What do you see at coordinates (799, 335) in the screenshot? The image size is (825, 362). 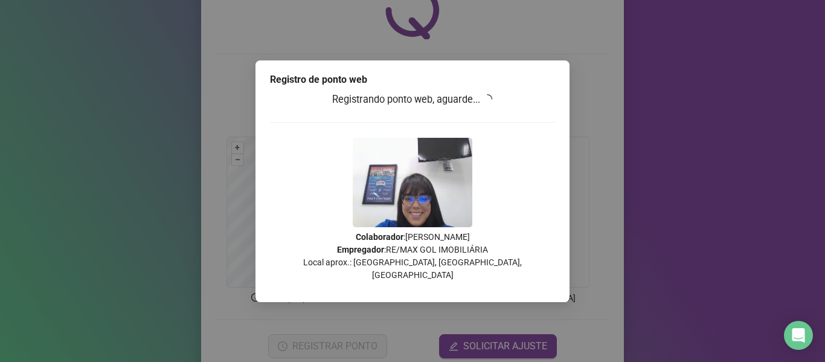 I see `div: Open Intercom Messenger` at bounding box center [799, 335].